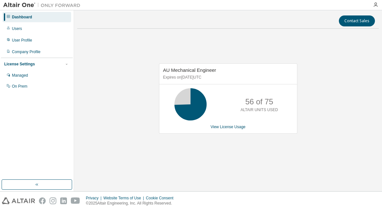 The height and width of the screenshot is (210, 382). I want to click on p: ALTAIR UNITS USED, so click(259, 110).